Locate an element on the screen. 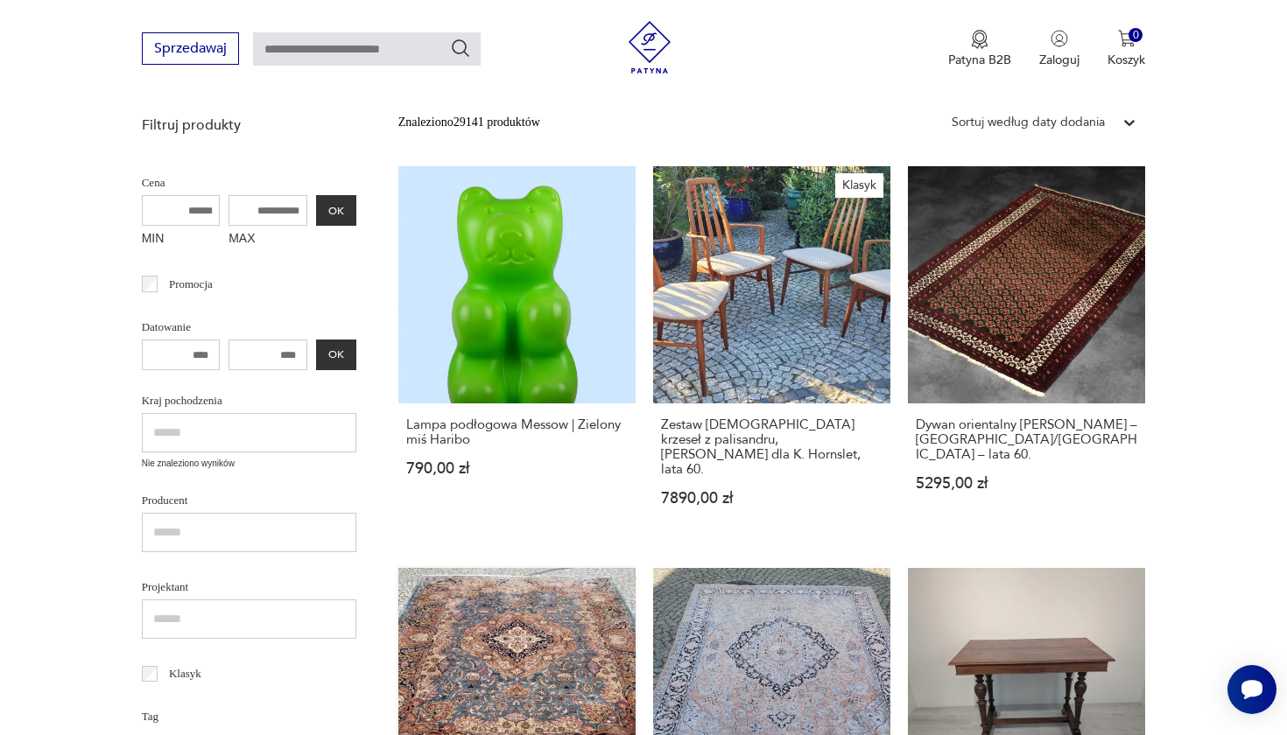 This screenshot has width=1287, height=735. button: Patyna B2B is located at coordinates (980, 49).